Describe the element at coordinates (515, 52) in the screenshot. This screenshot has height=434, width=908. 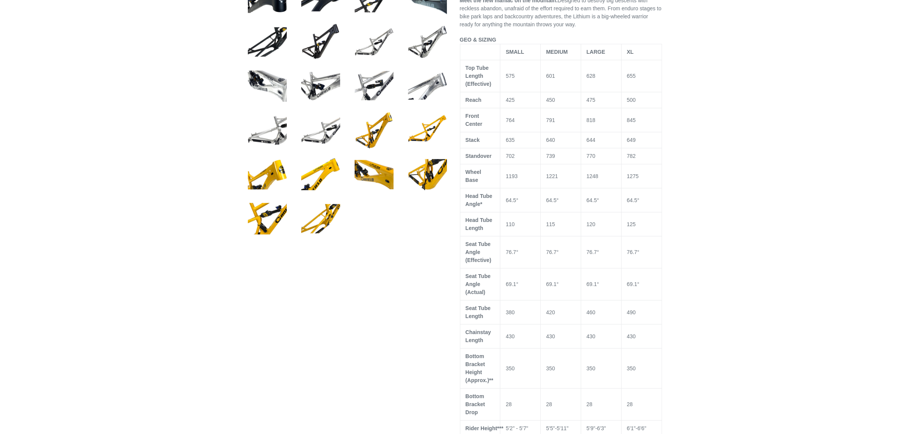
I see `span: SMALL` at that location.